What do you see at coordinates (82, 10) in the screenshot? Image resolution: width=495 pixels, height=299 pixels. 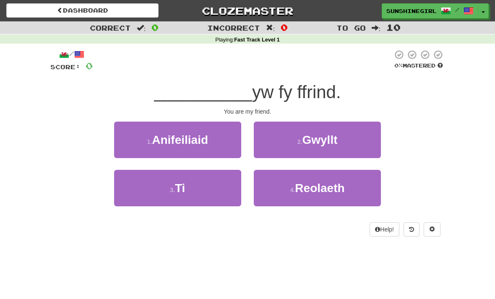 I see `a: Dashboard` at bounding box center [82, 10].